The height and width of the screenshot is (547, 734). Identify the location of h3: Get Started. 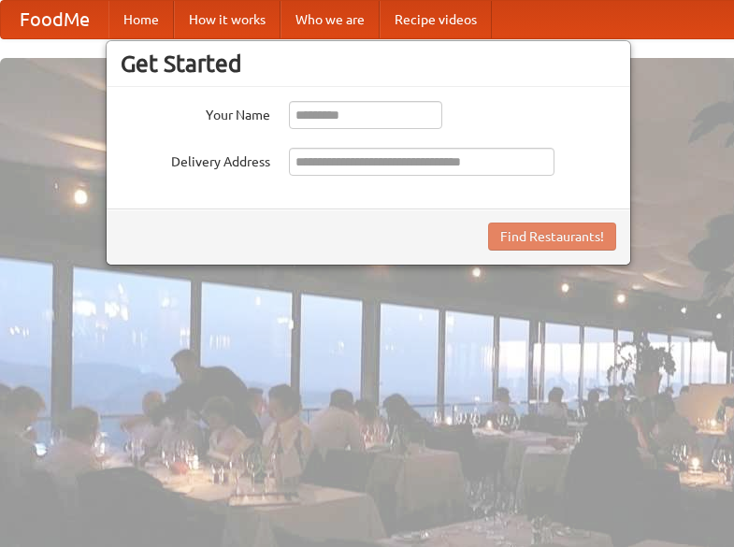
(368, 64).